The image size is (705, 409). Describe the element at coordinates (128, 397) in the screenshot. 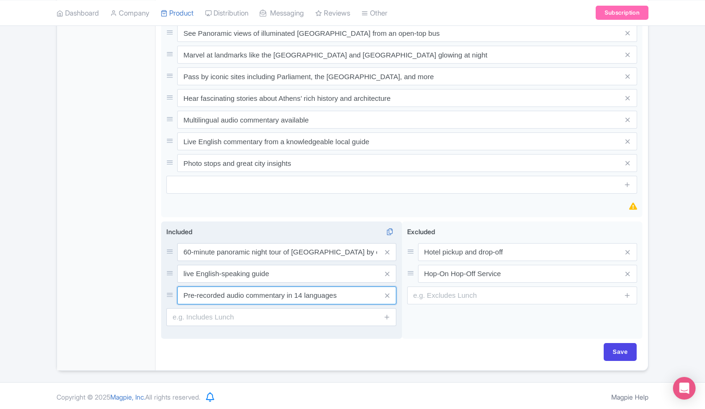

I see `div: Copyright © 2025 All rights reserved.` at that location.